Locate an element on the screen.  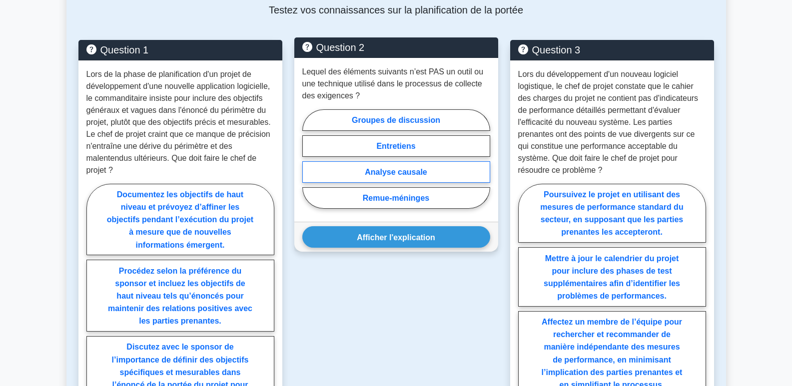
font: Lors du développement d'un nouveau logiciel logistique, le chef de projet constate que le cahier ... is located at coordinates (608, 122).